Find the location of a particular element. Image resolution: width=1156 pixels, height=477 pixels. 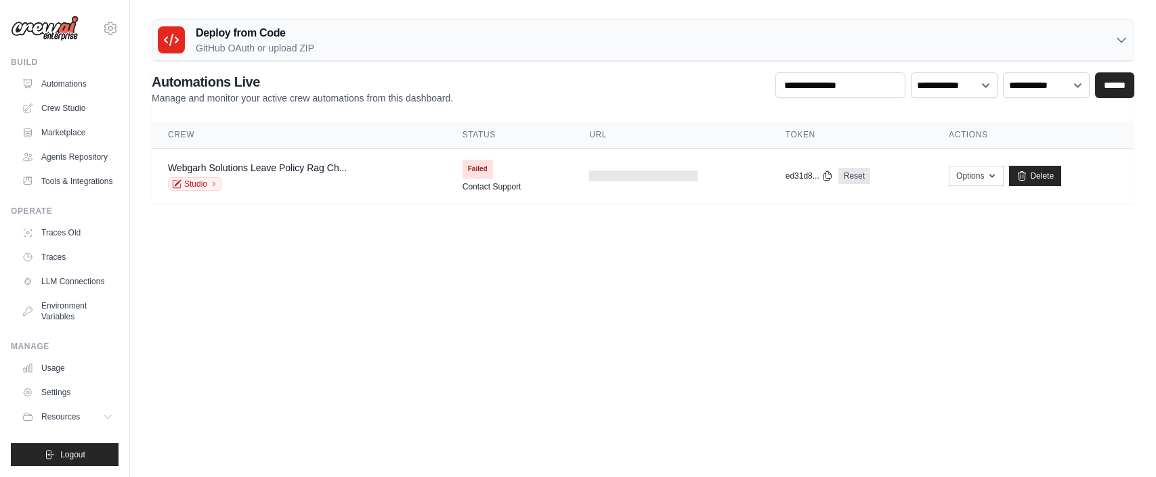

a: Settings is located at coordinates (67, 393).